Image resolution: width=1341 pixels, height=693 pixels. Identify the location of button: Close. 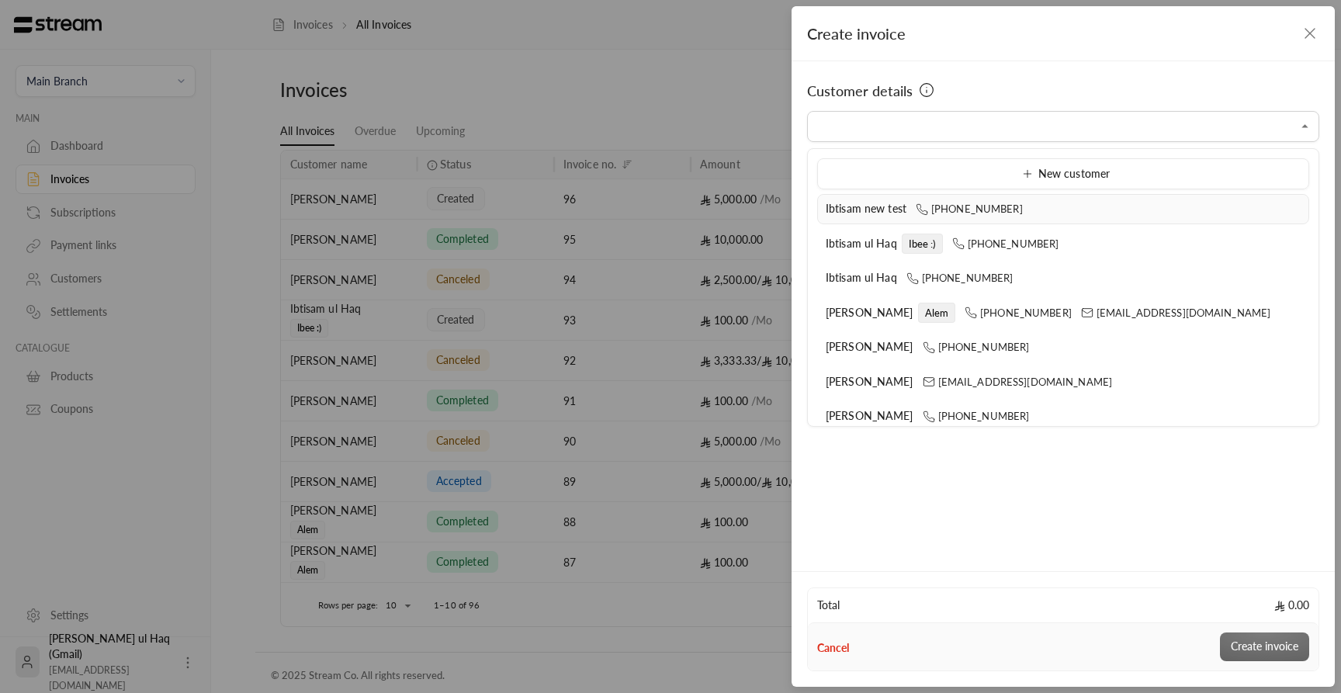
(1305, 126).